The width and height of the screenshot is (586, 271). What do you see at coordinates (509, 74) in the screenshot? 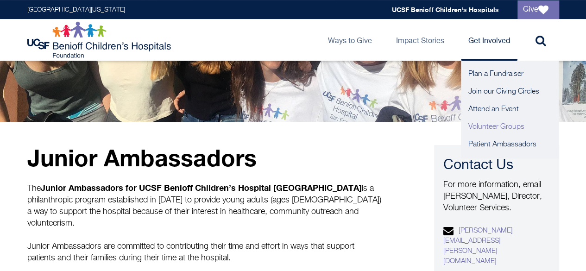
I see `a: Plan a Fundraiser` at bounding box center [509, 74].